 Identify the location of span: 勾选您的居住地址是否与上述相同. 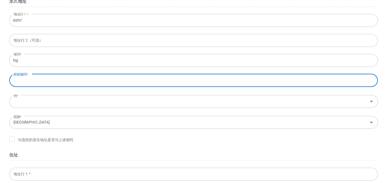
(41, 140).